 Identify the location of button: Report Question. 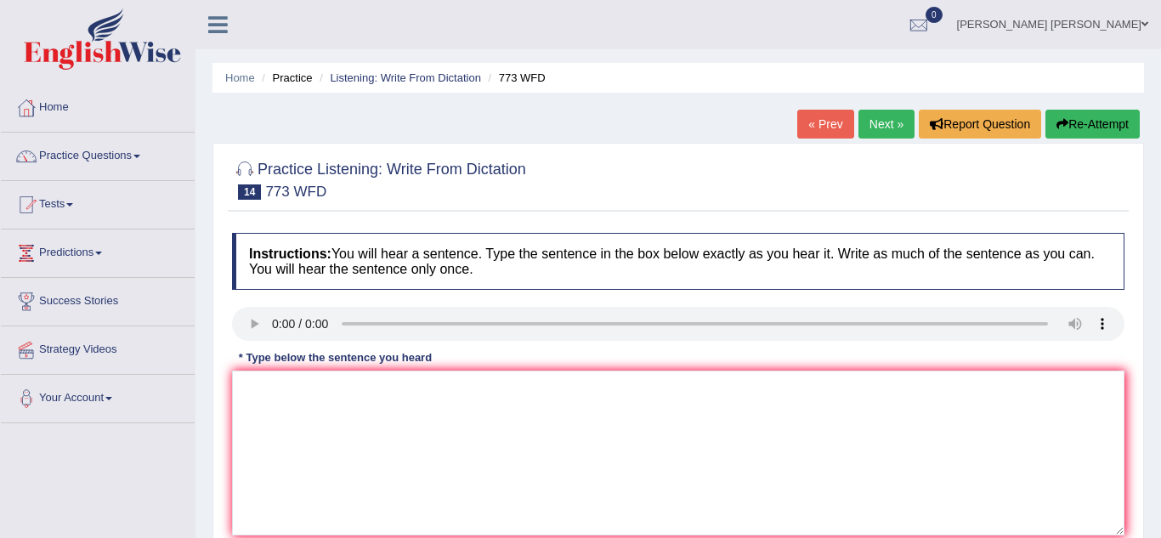
(980, 124).